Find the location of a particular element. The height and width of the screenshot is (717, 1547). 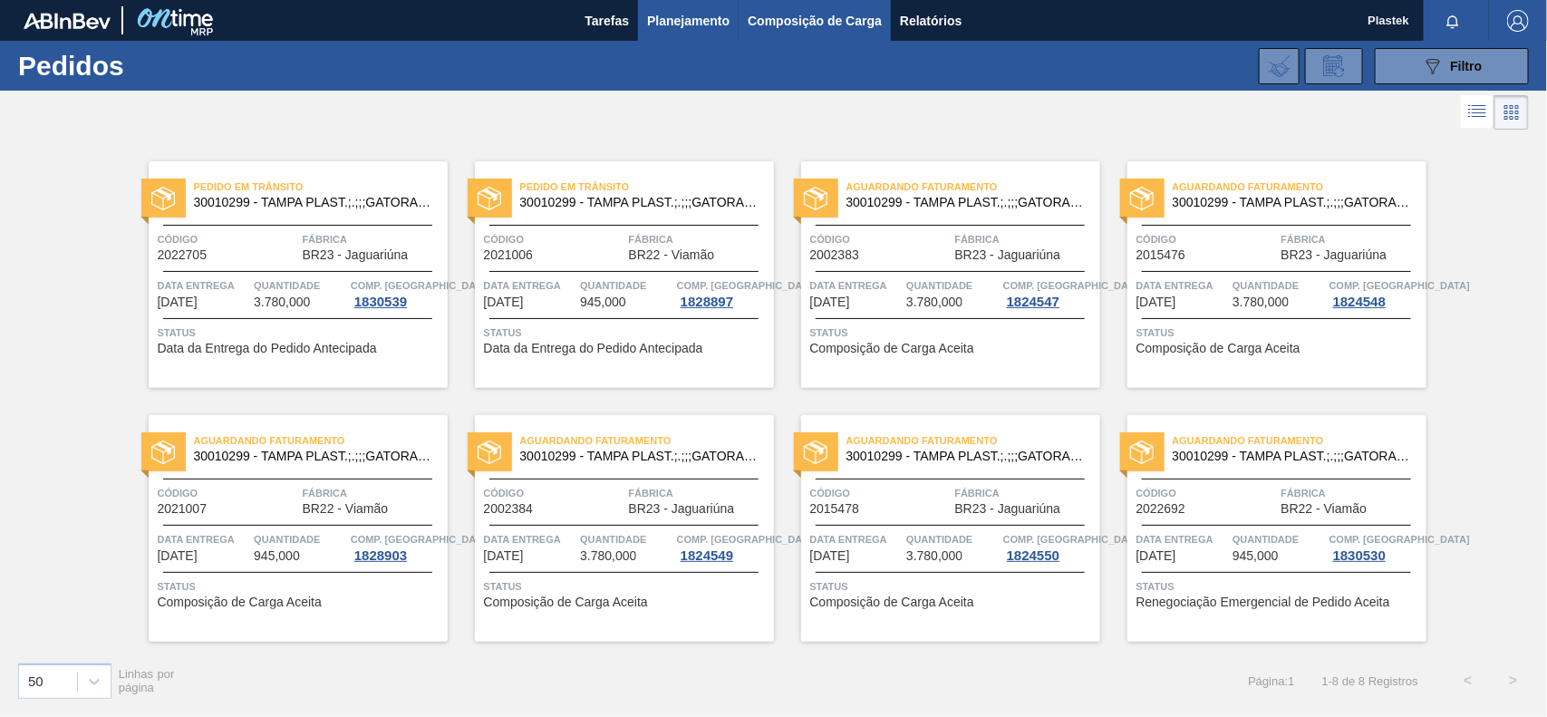

span: Composição de Carga is located at coordinates (815, 21).